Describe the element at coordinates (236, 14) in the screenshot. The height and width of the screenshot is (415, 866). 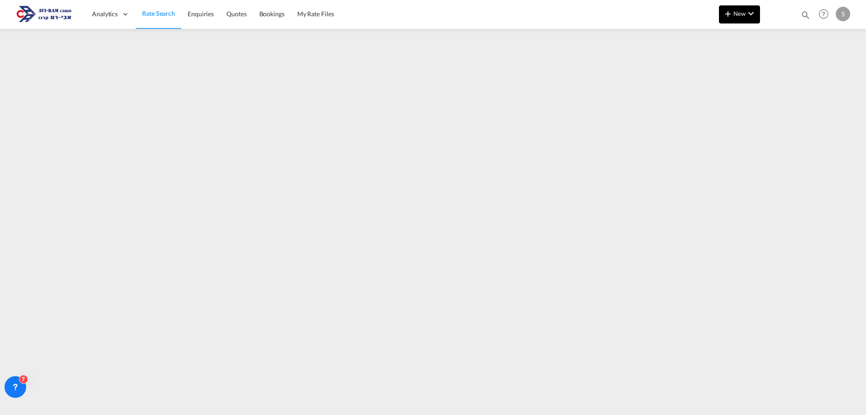
I see `span: Quotes` at that location.